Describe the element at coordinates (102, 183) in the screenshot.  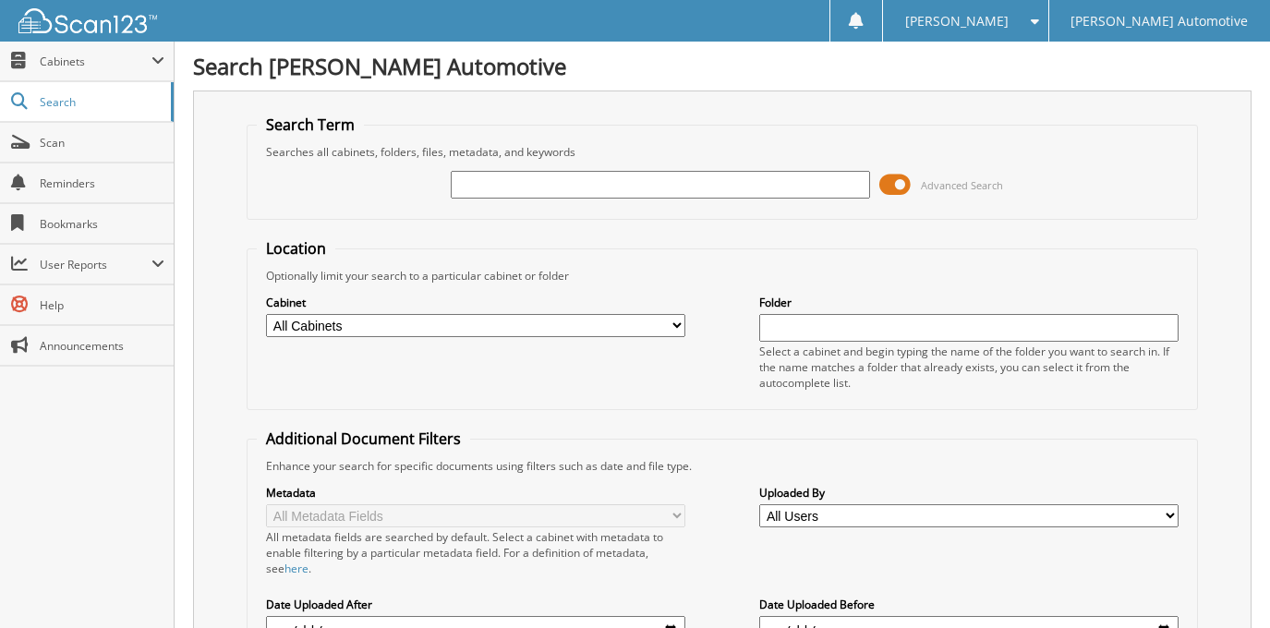
I see `span: Reminders` at that location.